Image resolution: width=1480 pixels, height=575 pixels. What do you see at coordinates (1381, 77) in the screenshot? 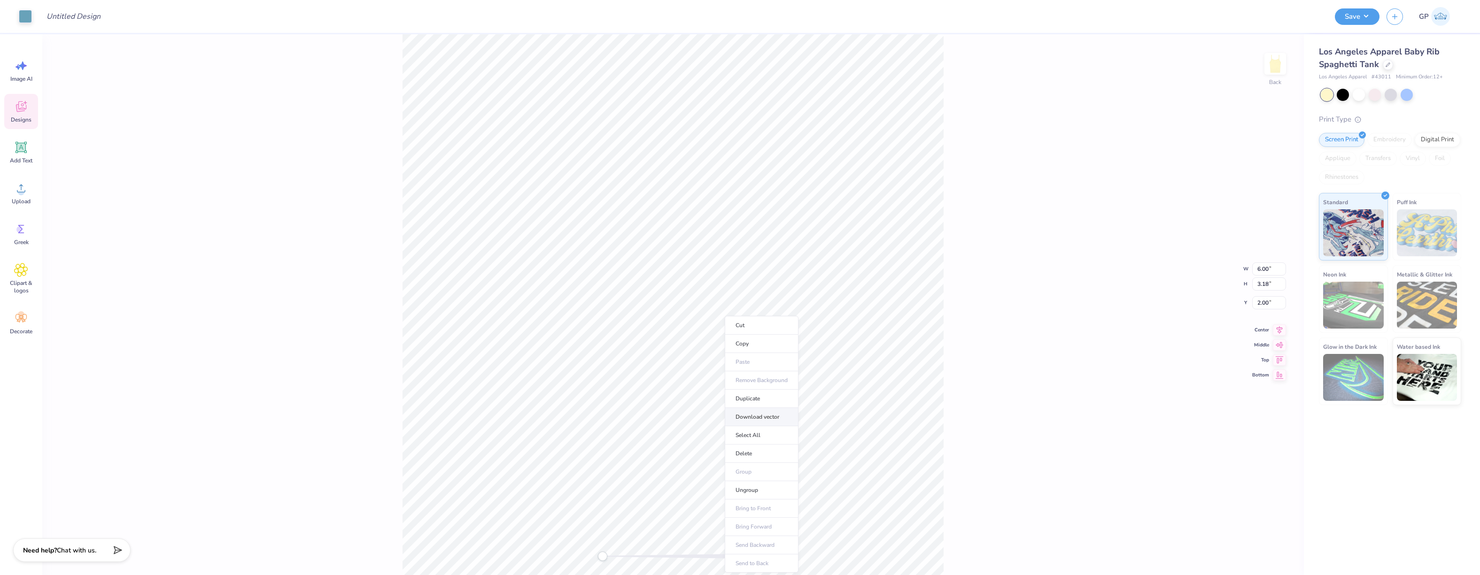
I see `span: # 43011` at bounding box center [1381, 77].